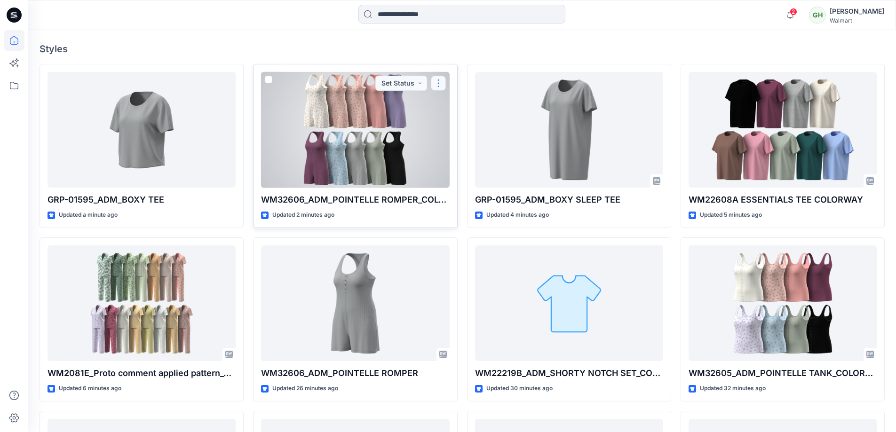 Image resolution: width=896 pixels, height=432 pixels. Describe the element at coordinates (569, 130) in the screenshot. I see `a: GRP-01595_ADM_BOXY SLEEP TEE` at that location.